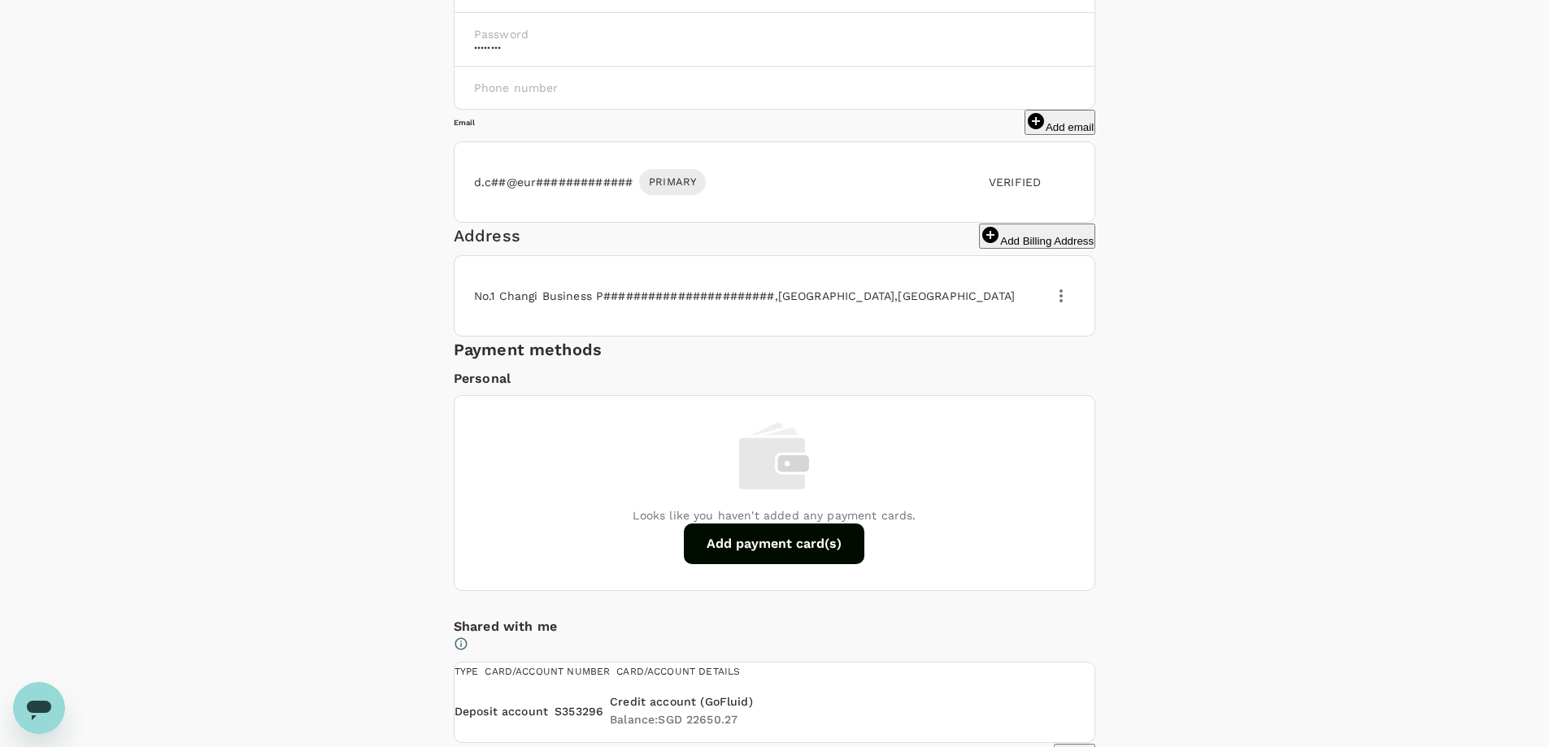  I want to click on p: S353296, so click(579, 711).